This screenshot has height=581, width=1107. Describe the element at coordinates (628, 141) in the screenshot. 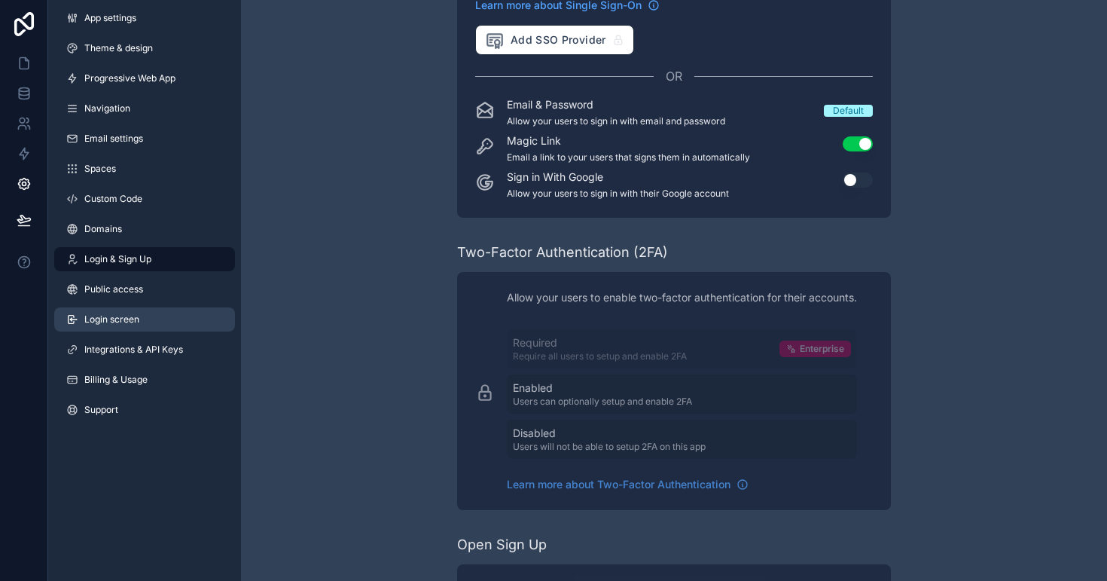

I see `p: Magic Link` at that location.